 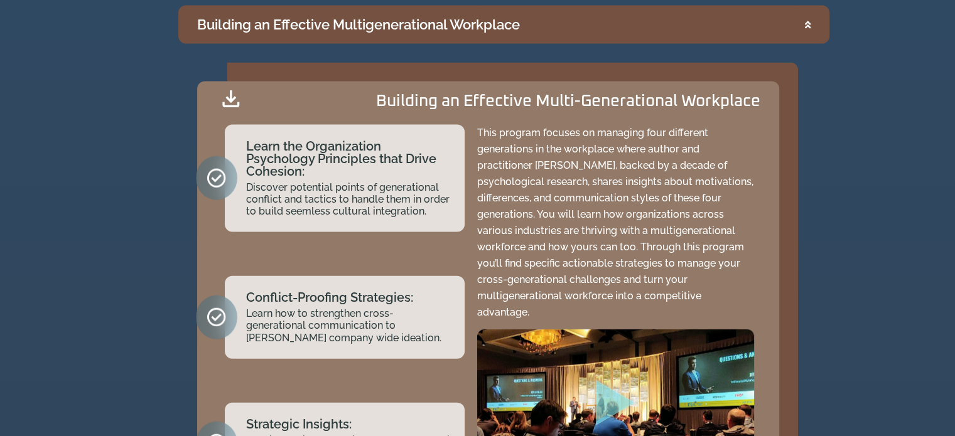 What do you see at coordinates (349, 424) in the screenshot?
I see `h2: Strategic Insights:` at bounding box center [349, 424].